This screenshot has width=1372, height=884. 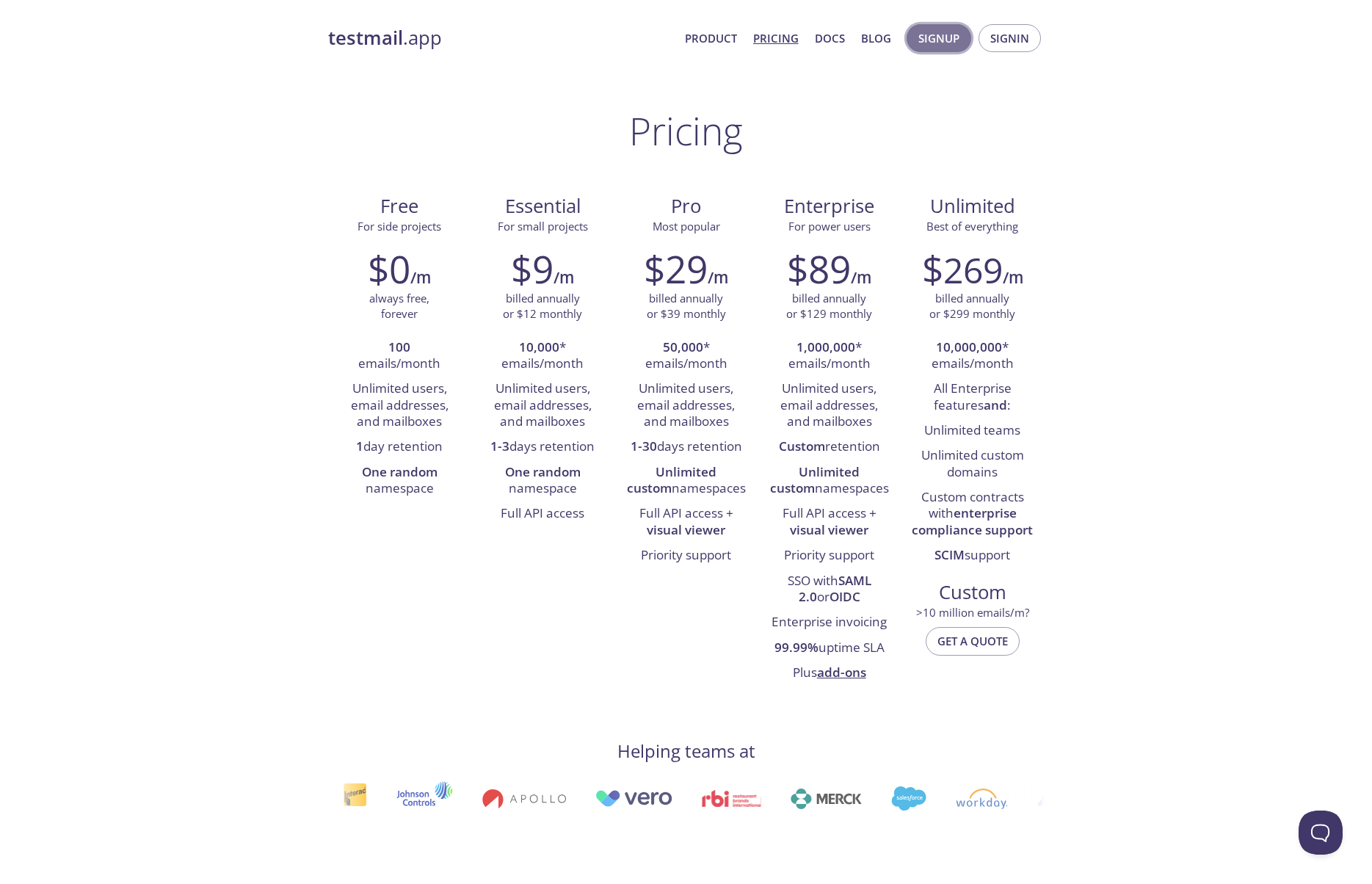 What do you see at coordinates (399, 207) in the screenshot?
I see `span: Free` at bounding box center [399, 207].